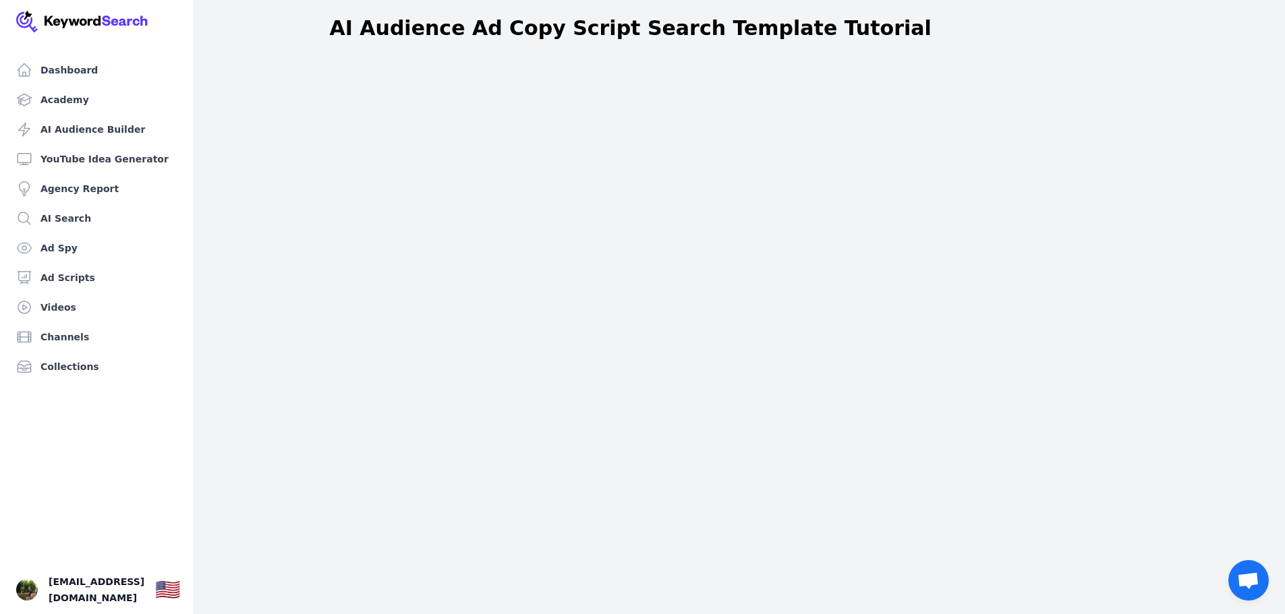 Image resolution: width=1285 pixels, height=614 pixels. What do you see at coordinates (96, 337) in the screenshot?
I see `a: Channels` at bounding box center [96, 337].